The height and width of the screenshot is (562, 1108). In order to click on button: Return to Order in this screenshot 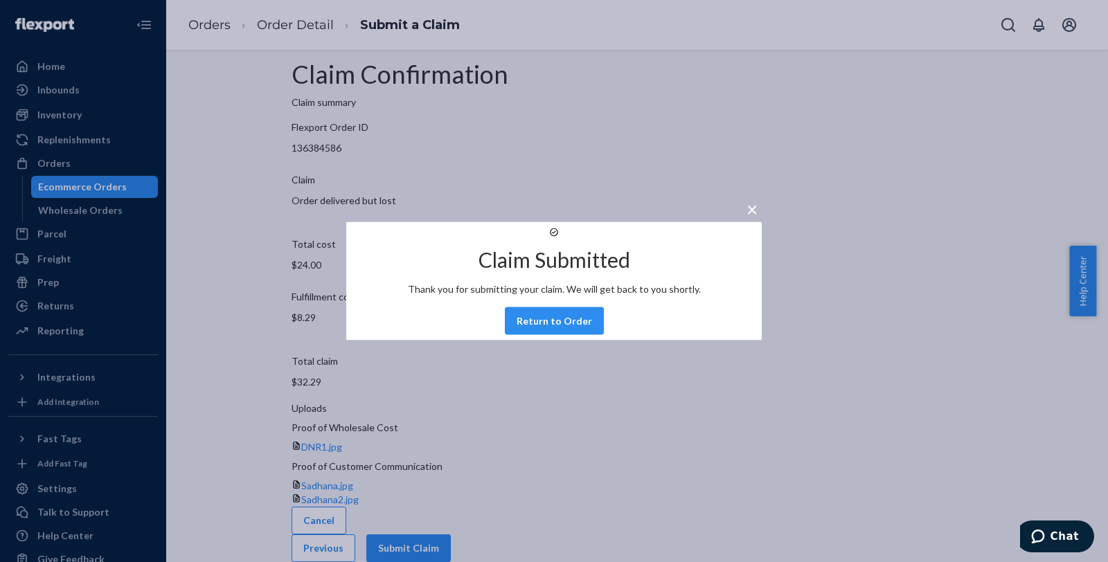, I will do `click(554, 321)`.